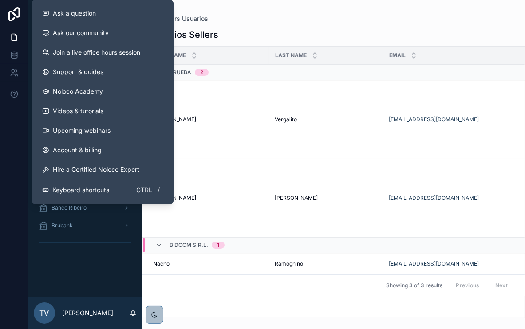 The image size is (525, 329). What do you see at coordinates (102, 91) in the screenshot?
I see `a: Noloco Academy` at bounding box center [102, 91].